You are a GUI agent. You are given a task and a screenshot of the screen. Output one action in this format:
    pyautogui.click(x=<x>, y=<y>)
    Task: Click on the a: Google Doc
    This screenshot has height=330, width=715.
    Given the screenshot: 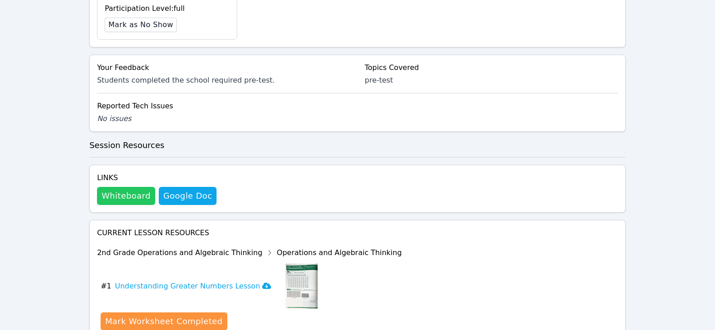 What is the action you would take?
    pyautogui.click(x=188, y=196)
    